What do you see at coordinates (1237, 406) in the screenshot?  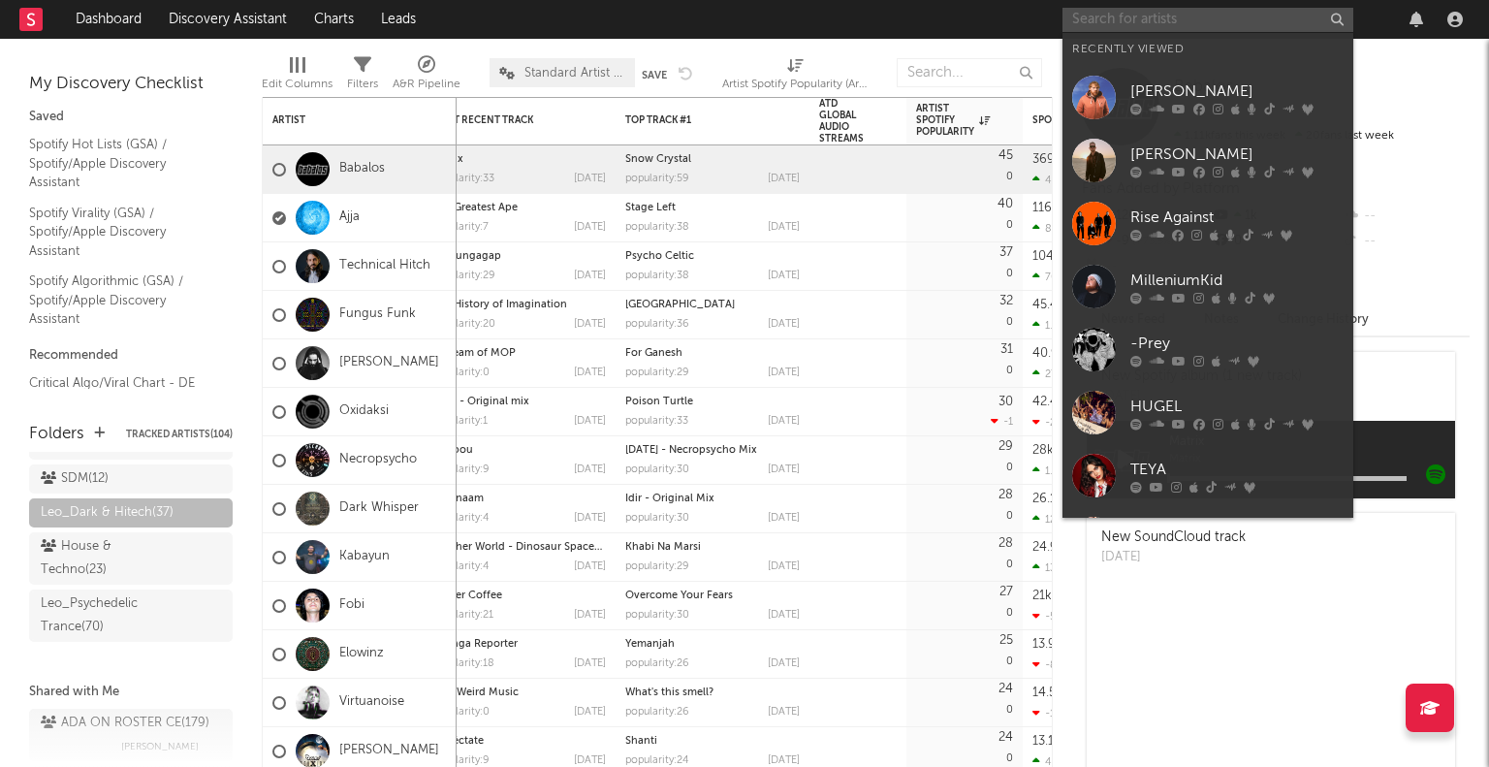 I see `div: HUGEL` at bounding box center [1237, 406].